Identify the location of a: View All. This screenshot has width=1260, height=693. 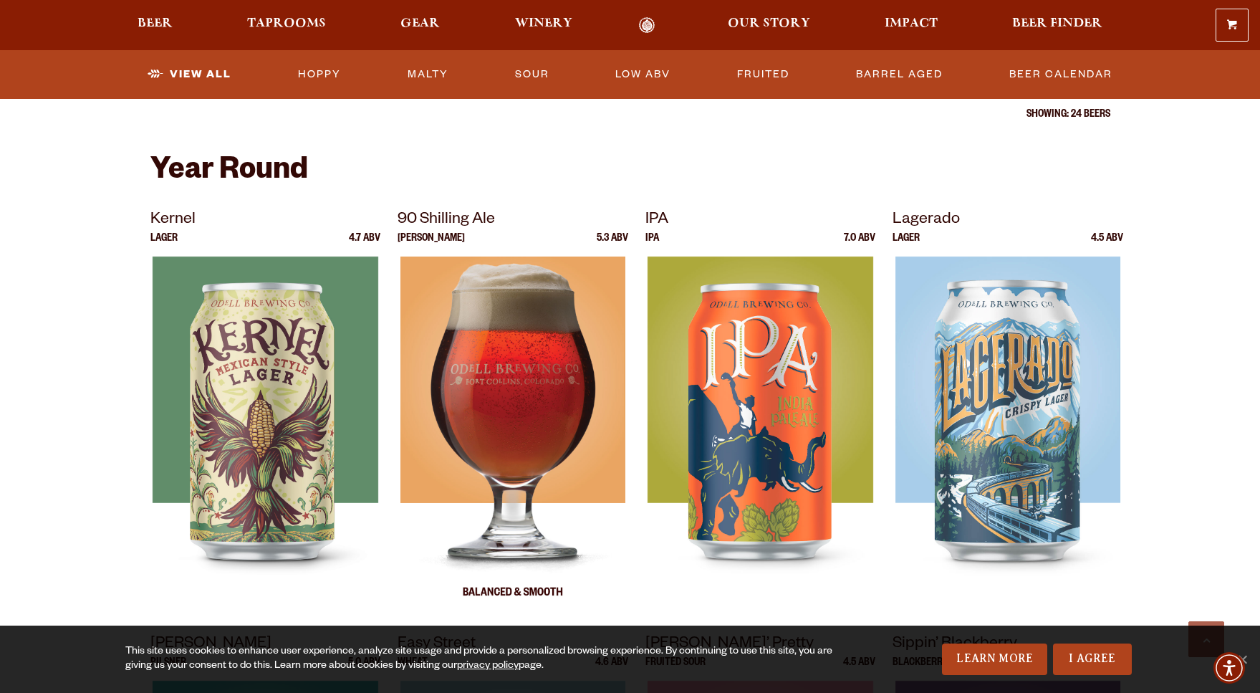
(189, 74).